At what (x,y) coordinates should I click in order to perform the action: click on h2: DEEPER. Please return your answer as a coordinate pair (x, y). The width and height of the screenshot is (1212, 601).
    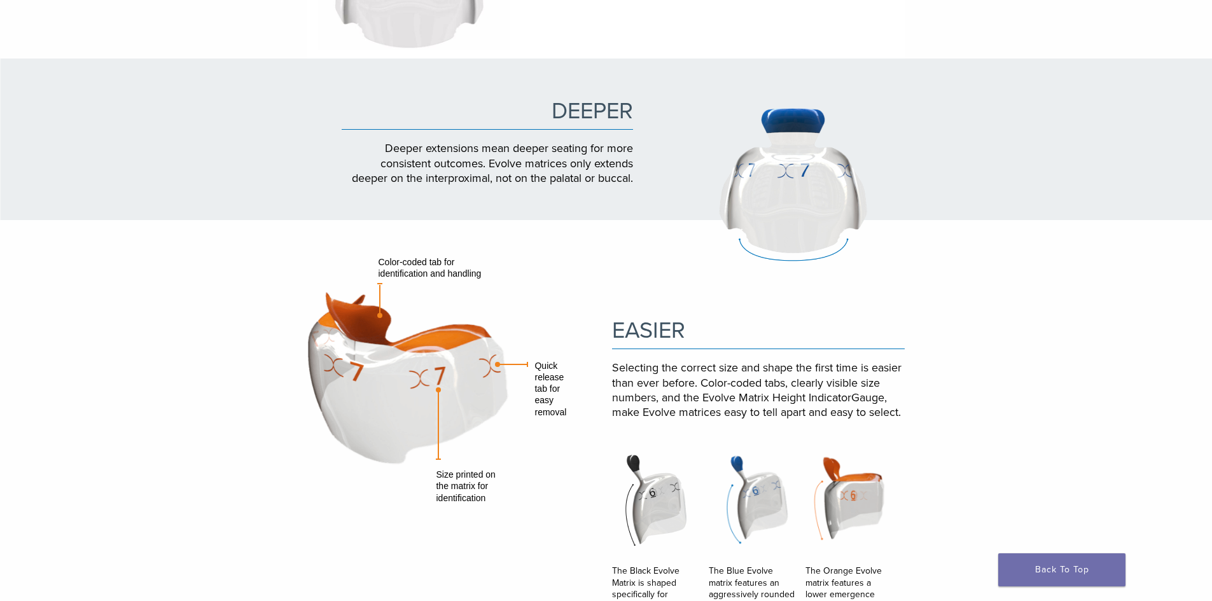
    Looking at the image, I should click on (487, 115).